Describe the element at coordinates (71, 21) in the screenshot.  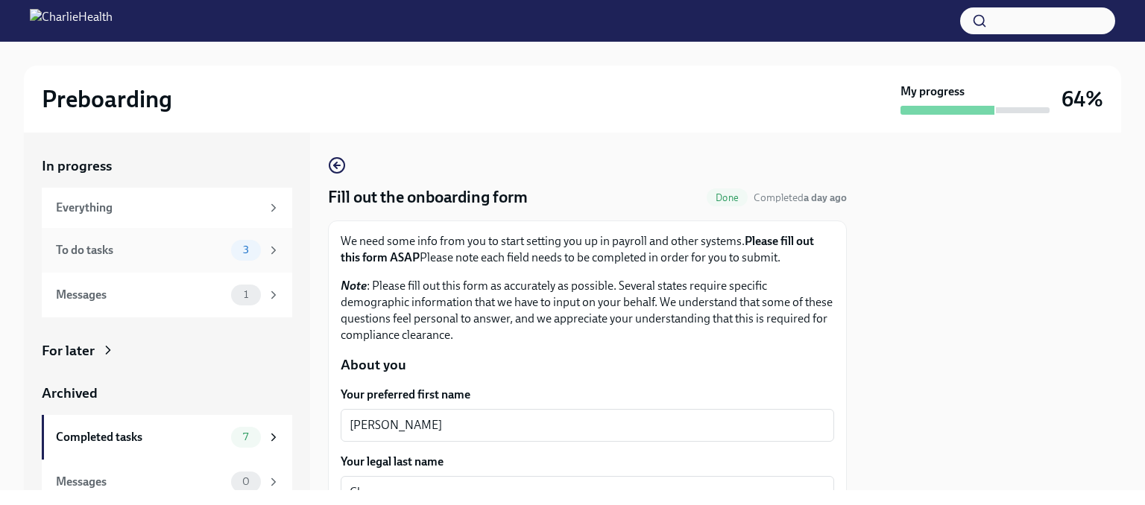
I see `img: CharlieHealth` at that location.